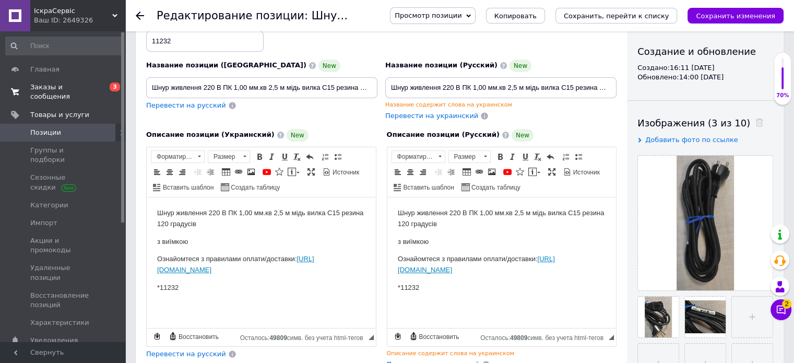 This screenshot has height=363, width=794. Describe the element at coordinates (783, 96) in the screenshot. I see `div: 70%` at that location.